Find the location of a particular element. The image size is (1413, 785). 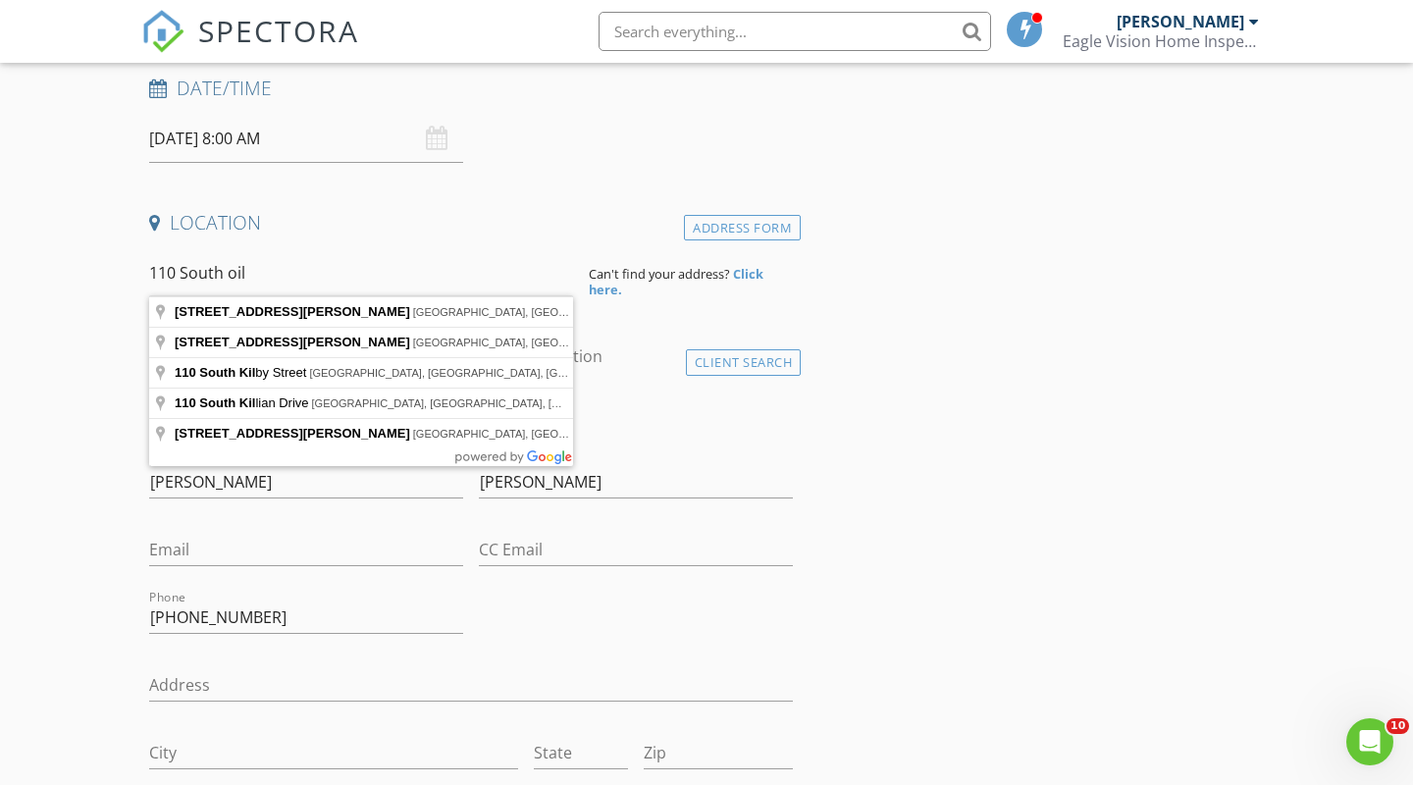

div: Client Search is located at coordinates (744, 362).